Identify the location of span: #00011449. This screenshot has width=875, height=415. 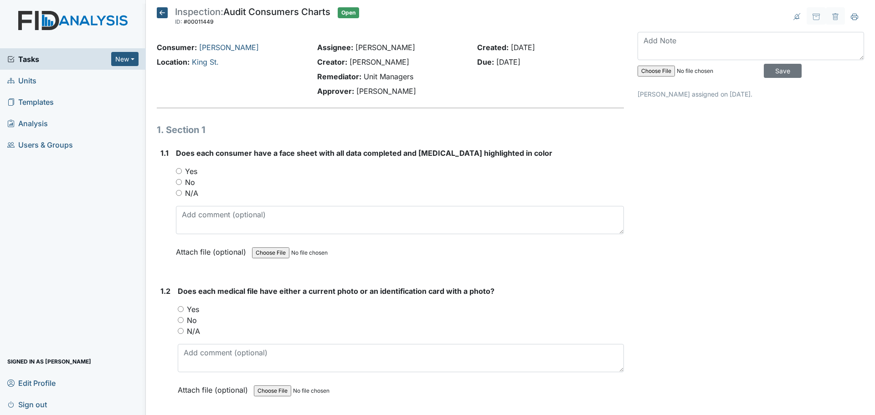
(199, 21).